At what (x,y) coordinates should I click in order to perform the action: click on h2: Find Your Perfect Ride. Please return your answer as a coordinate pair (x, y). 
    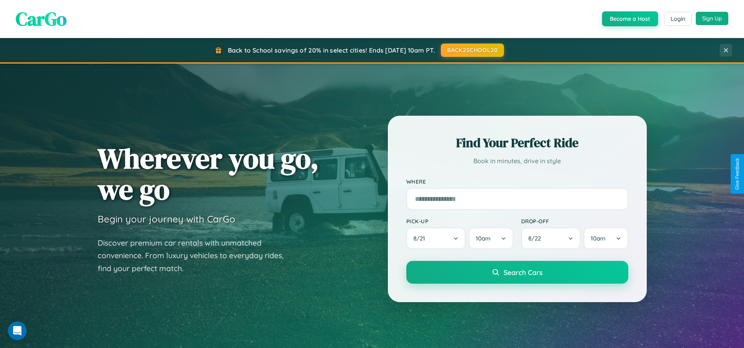
    Looking at the image, I should click on (517, 143).